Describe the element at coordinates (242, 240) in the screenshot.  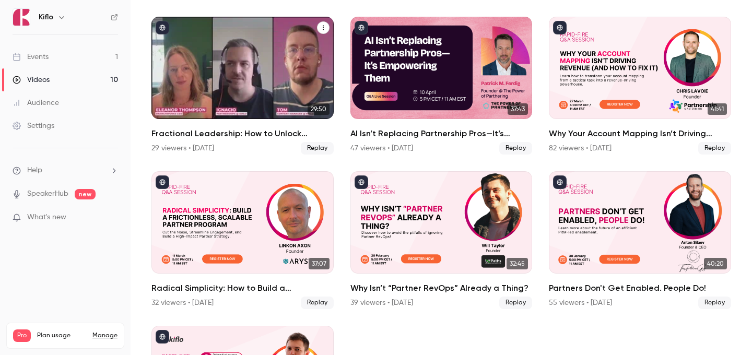
I see `li: Radical Simplicity: How to Build a Frictionless, Scalable Partner Program` at that location.